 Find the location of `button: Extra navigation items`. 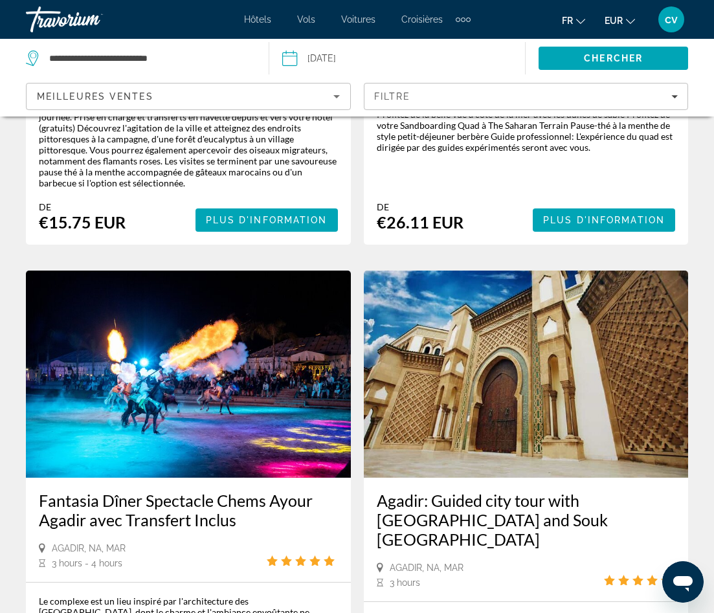

button: Extra navigation items is located at coordinates (463, 19).